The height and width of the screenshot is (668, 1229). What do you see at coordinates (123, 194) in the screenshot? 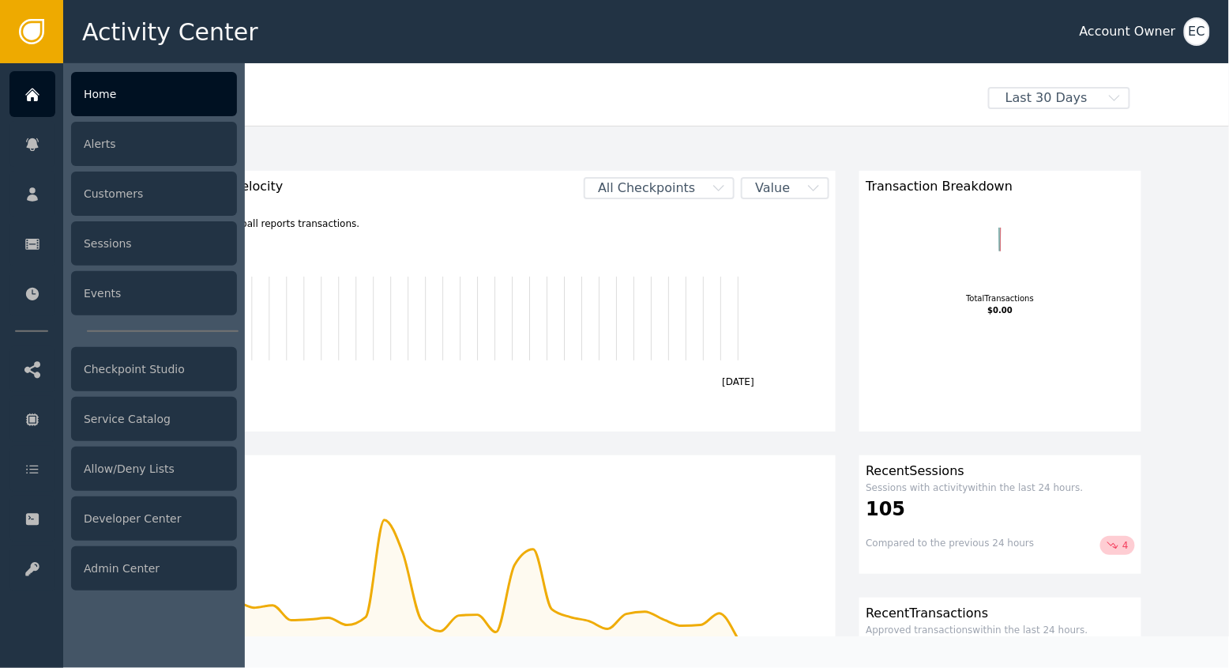
I see `a: Customers` at bounding box center [123, 194].